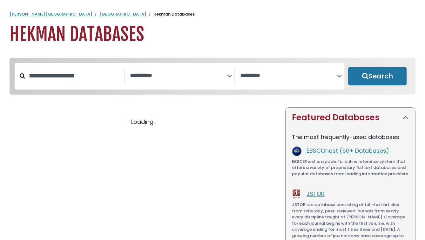 The width and height of the screenshot is (425, 240). I want to click on li: Hekman Databases, so click(170, 14).